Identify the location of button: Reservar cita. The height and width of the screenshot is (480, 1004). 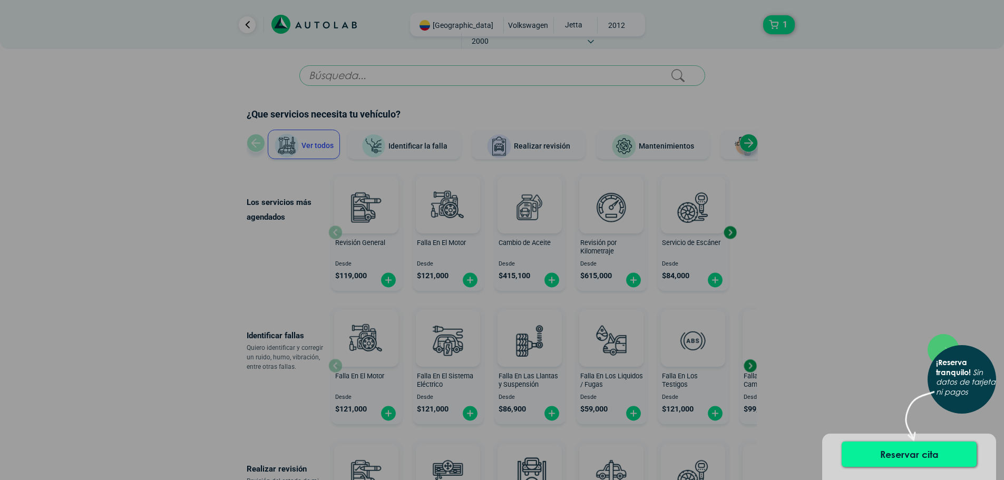
(909, 454).